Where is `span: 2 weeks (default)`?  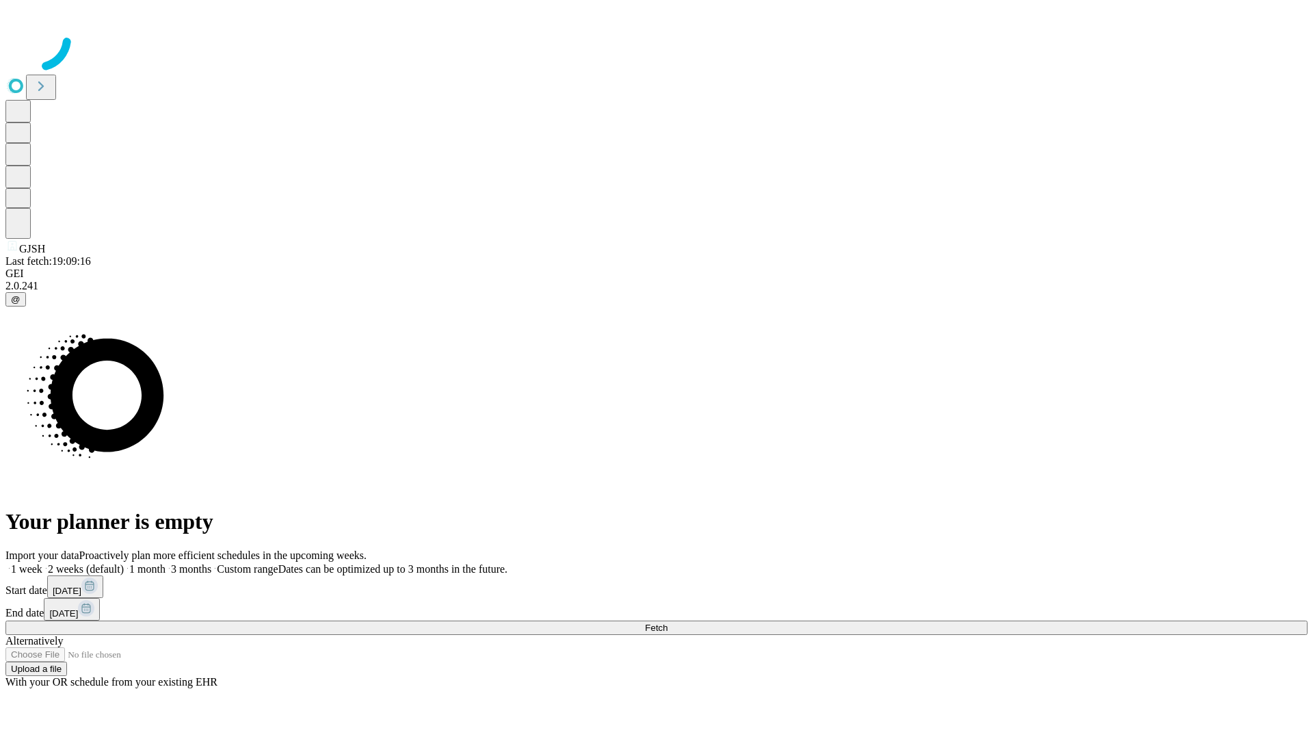 span: 2 weeks (default) is located at coordinates (86, 568).